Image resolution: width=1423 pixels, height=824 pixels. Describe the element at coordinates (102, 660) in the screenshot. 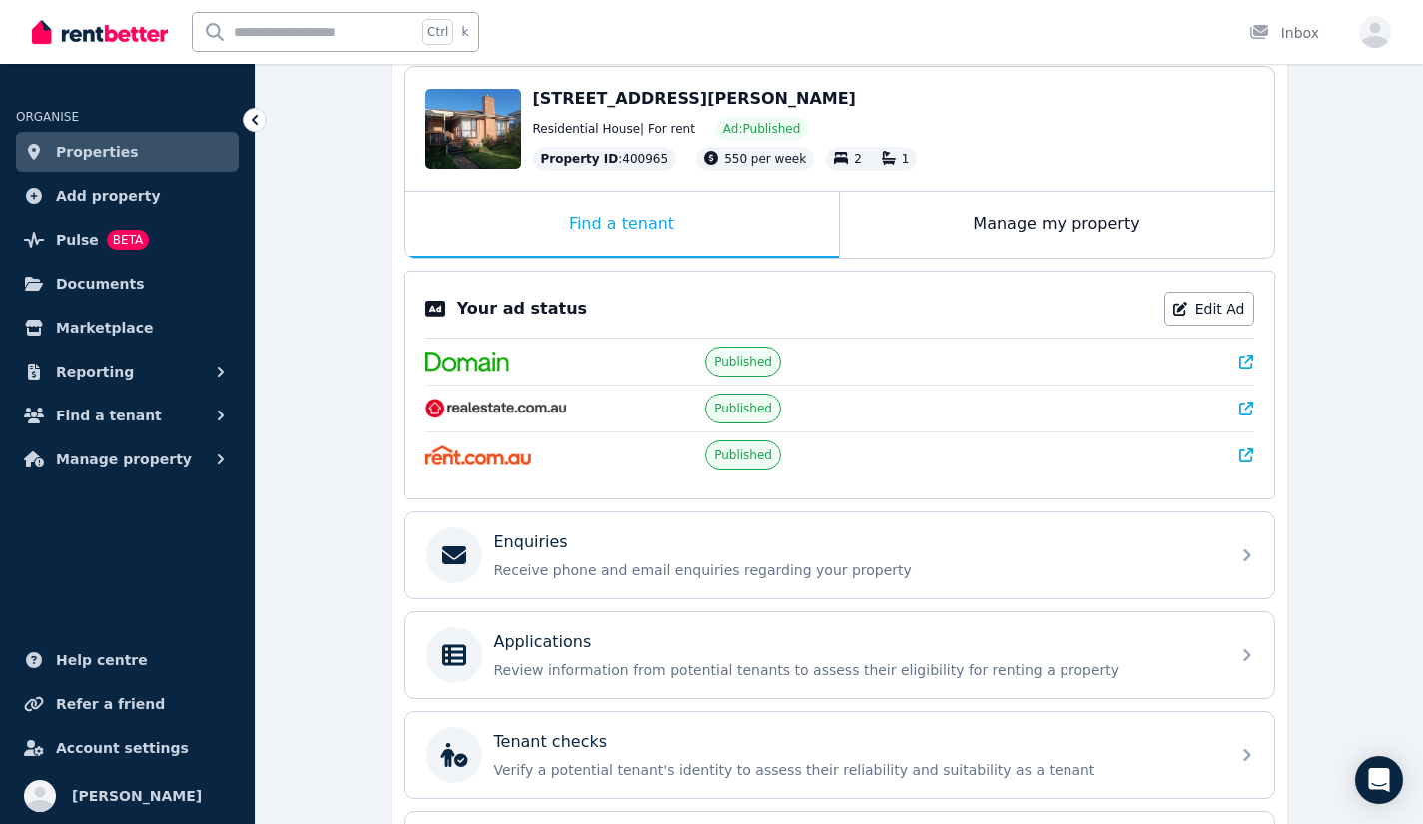

I see `span: Help centre` at that location.